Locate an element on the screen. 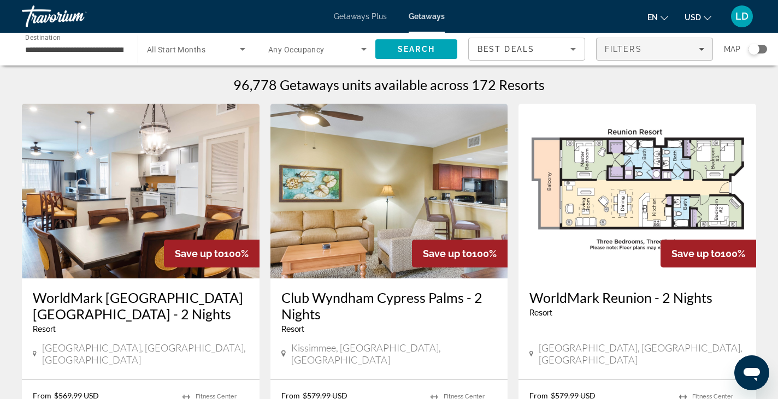 This screenshot has height=399, width=778. a: Getaways Plus is located at coordinates (360, 16).